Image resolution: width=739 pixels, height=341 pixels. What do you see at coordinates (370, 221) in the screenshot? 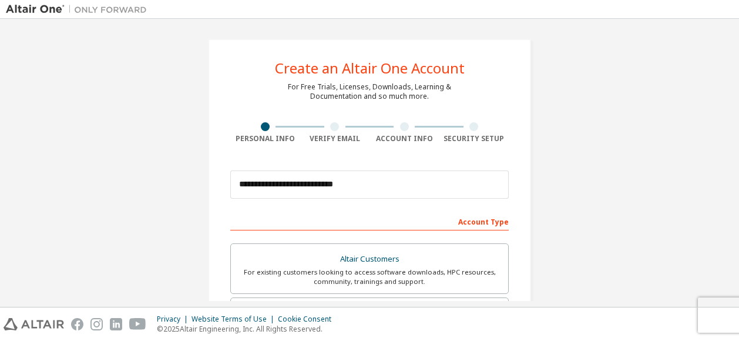
I see `div: Account Type` at bounding box center [370, 221].